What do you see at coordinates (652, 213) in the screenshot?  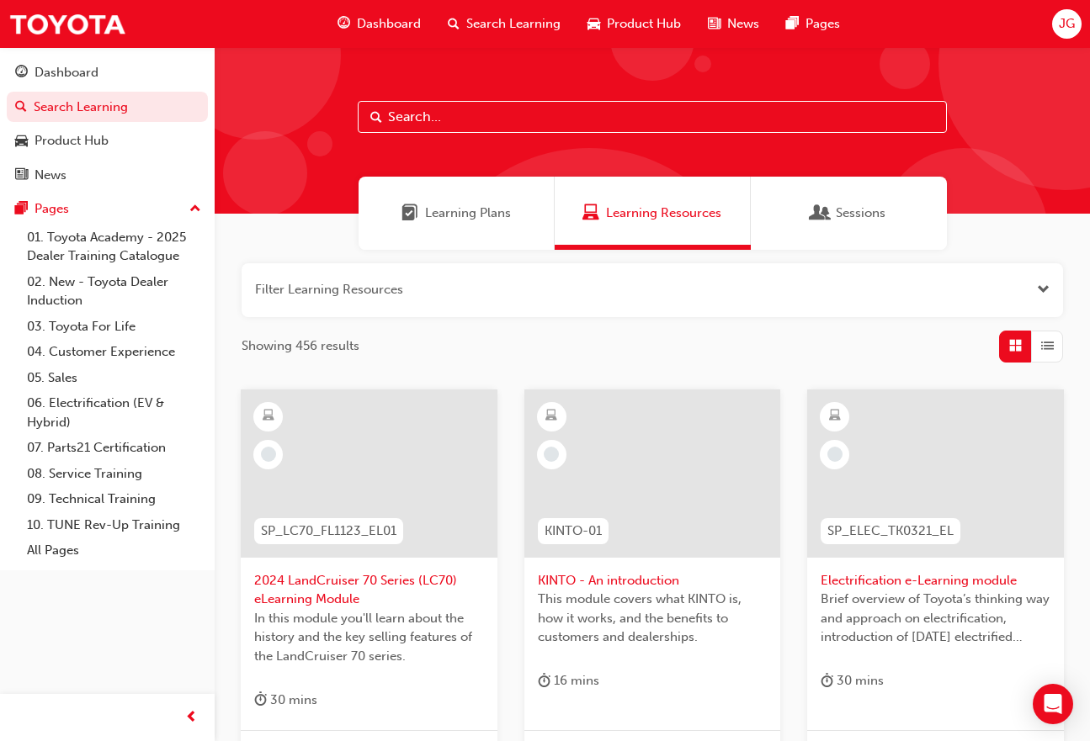 I see `a: Learning ResourcesLearning Resources` at bounding box center [652, 213].